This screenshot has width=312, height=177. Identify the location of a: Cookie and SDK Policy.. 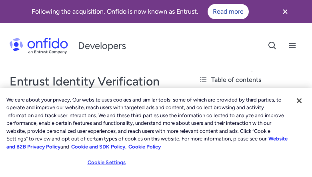
(99, 146).